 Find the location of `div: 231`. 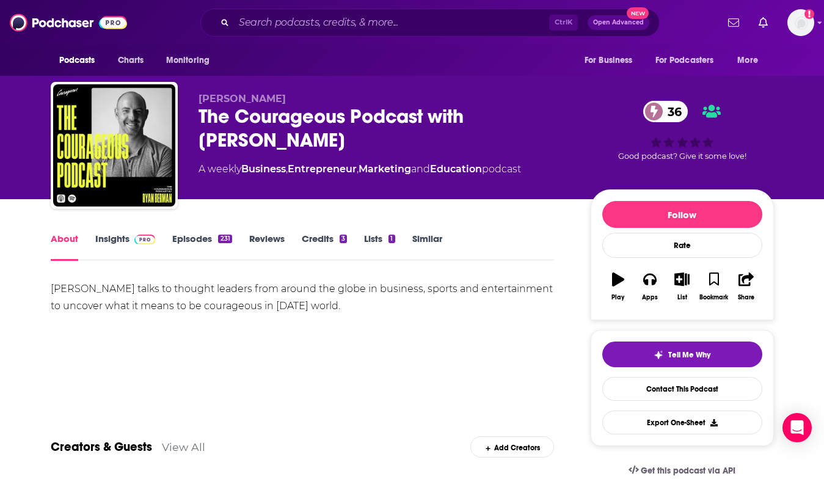

div: 231 is located at coordinates (225, 239).